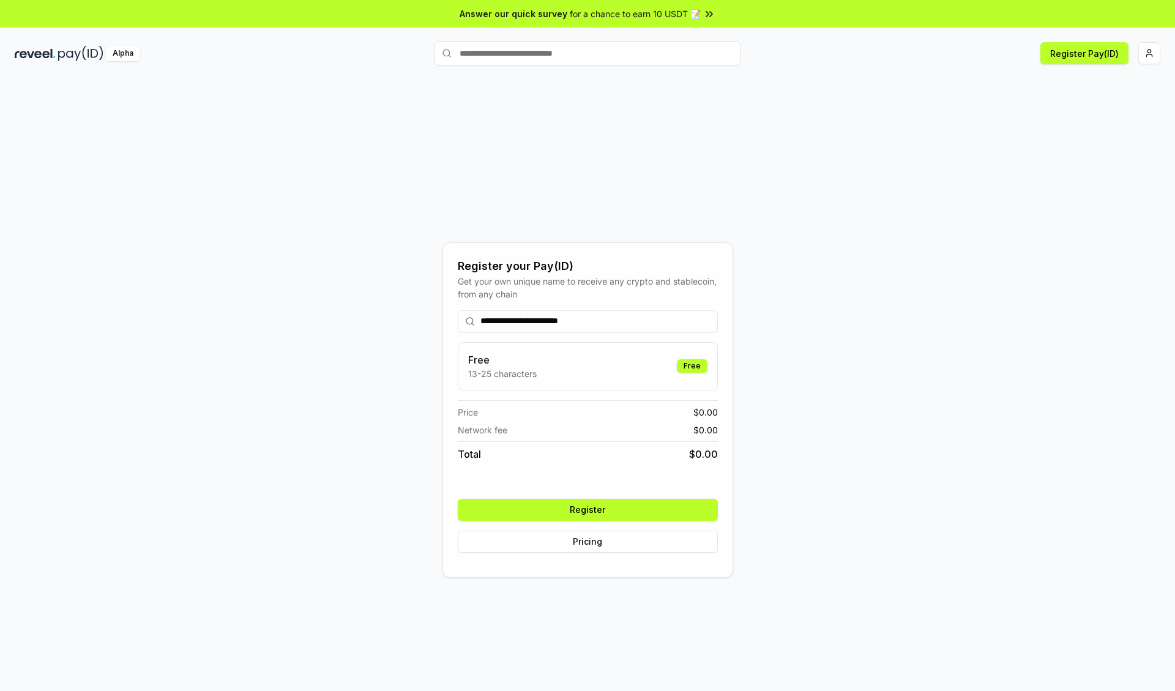 The height and width of the screenshot is (691, 1175). Describe the element at coordinates (1084, 53) in the screenshot. I see `button: Register Pay(ID)` at that location.